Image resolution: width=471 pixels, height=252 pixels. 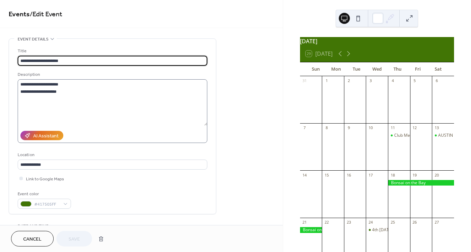 I want to click on div: Thu, so click(x=397, y=69).